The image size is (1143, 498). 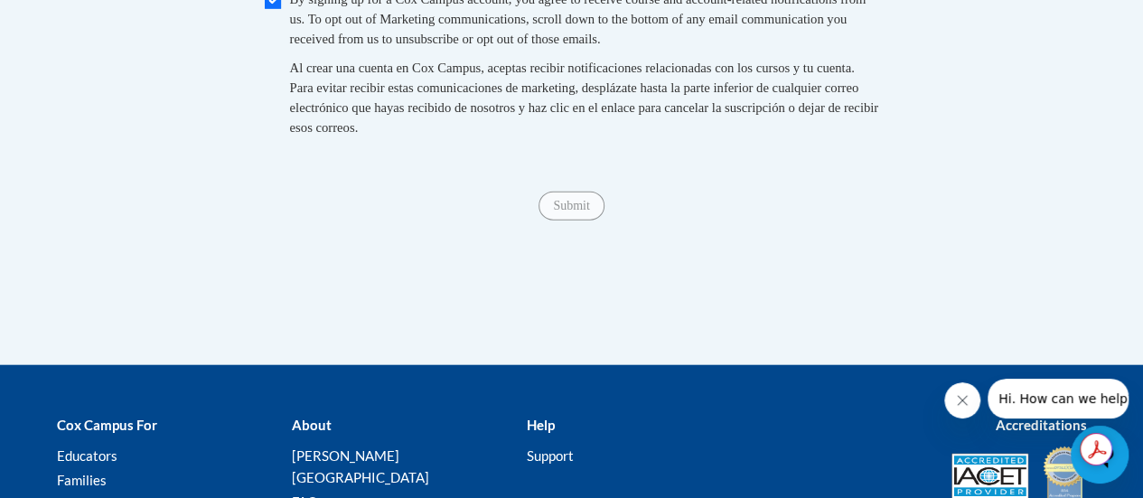 I want to click on span: Al crear una cuenta en Cox Campus, aceptas recibir notificaciones relacionadas con los cursos y t..., so click(x=584, y=98).